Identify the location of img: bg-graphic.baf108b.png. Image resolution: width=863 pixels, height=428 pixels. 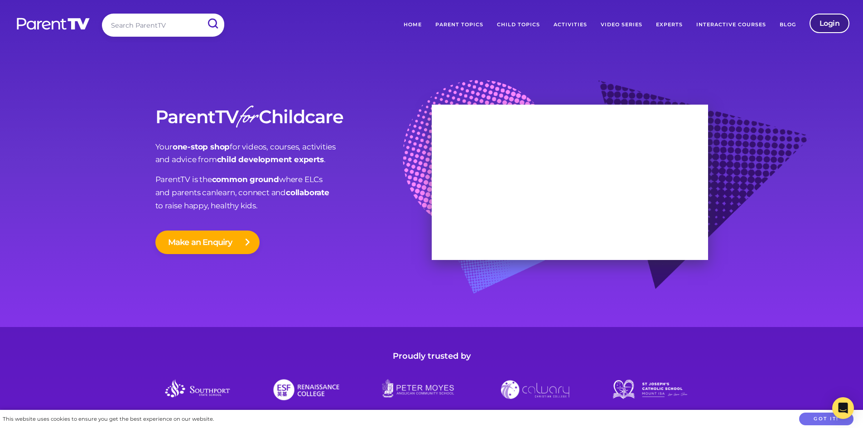
(606, 198).